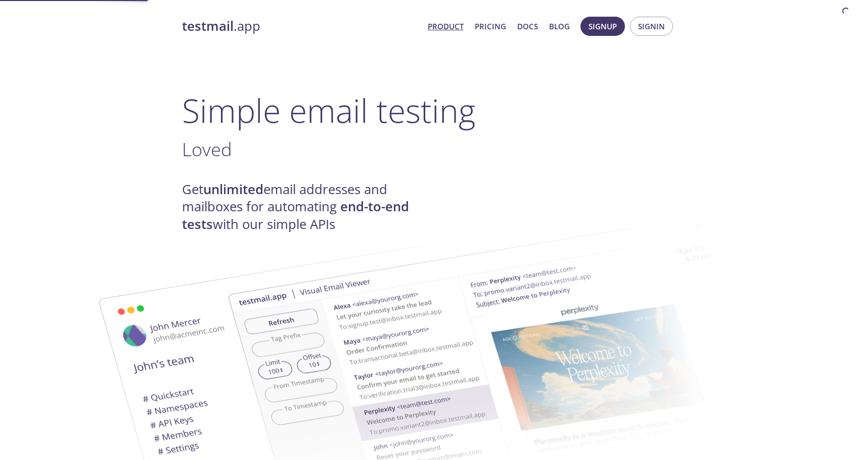 This screenshot has height=460, width=857. What do you see at coordinates (301, 26) in the screenshot?
I see `a: testmail.app` at bounding box center [301, 26].